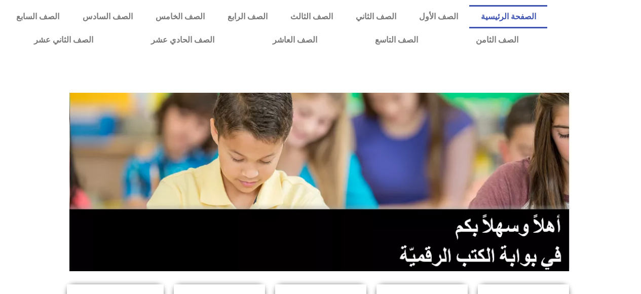 This screenshot has height=294, width=641. What do you see at coordinates (396, 40) in the screenshot?
I see `a: الصف التاسع` at bounding box center [396, 40].